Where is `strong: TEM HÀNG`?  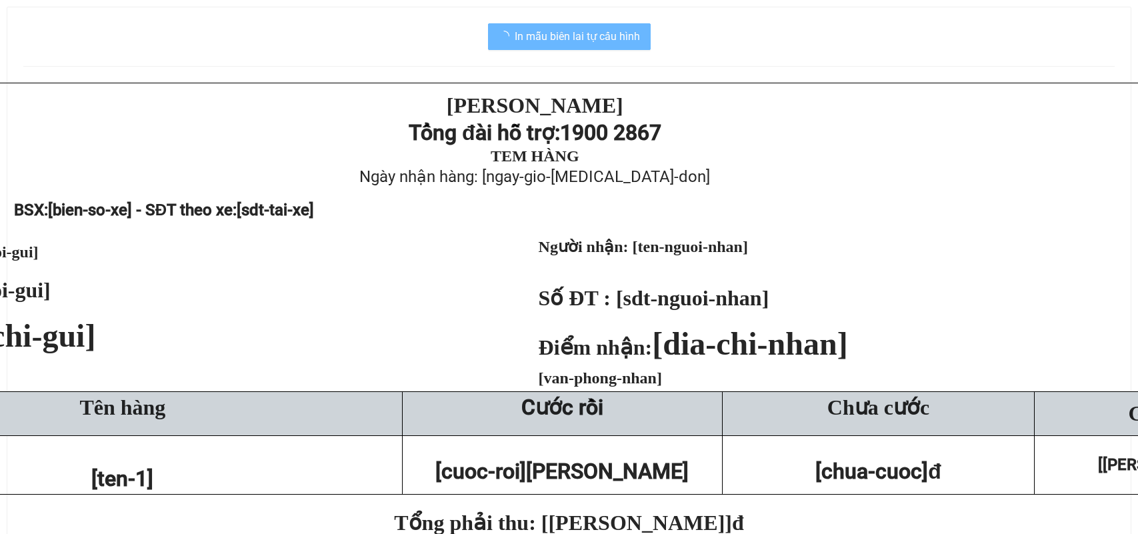 strong: TEM HÀNG is located at coordinates (535, 156).